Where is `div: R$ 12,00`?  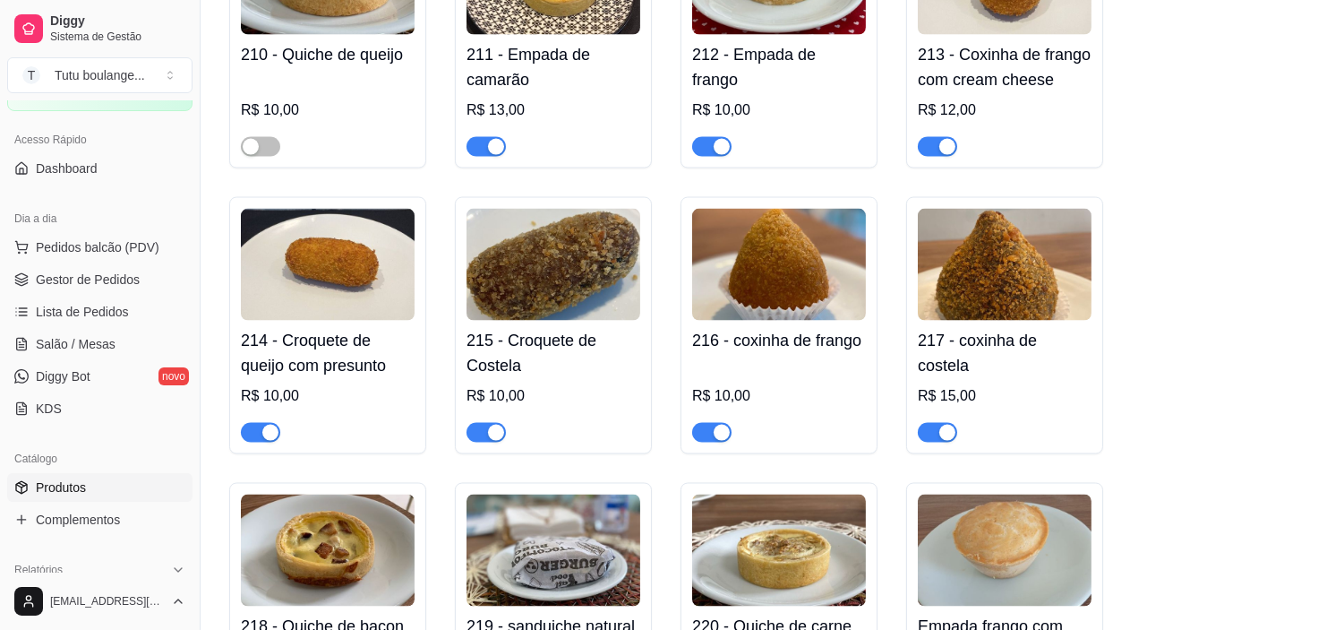
div: R$ 12,00 is located at coordinates (1005, 110).